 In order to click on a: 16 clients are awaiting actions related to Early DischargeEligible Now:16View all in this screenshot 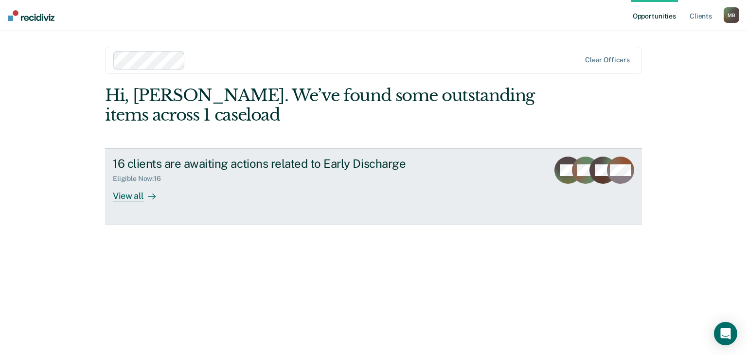, I will do `click(373, 187)`.